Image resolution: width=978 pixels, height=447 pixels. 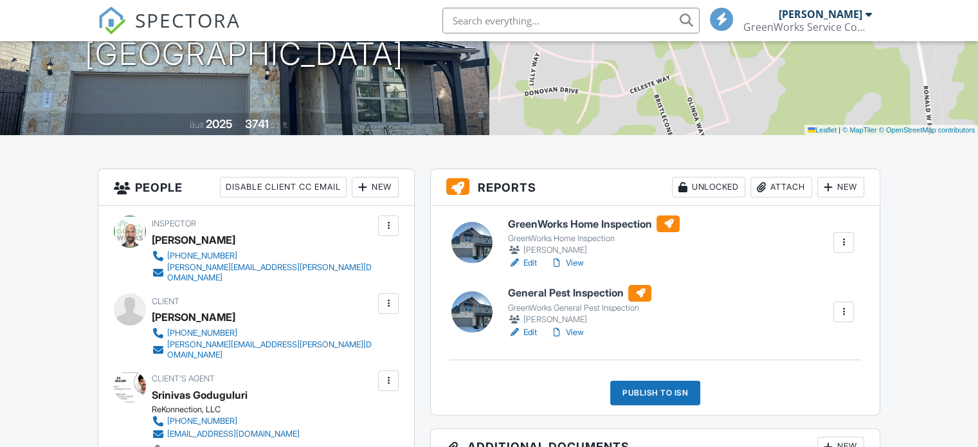 I want to click on span: Built, so click(x=197, y=125).